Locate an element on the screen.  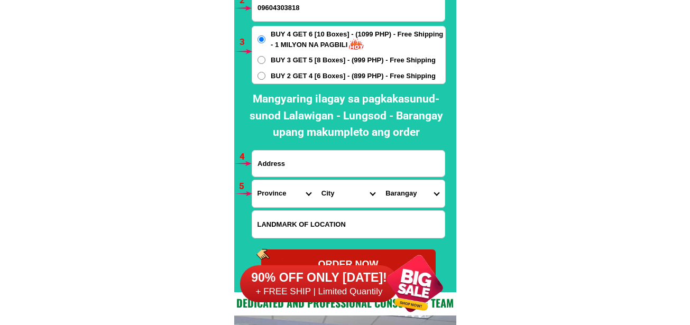
h2: Dedicated and professional consulting team is located at coordinates (345, 303).